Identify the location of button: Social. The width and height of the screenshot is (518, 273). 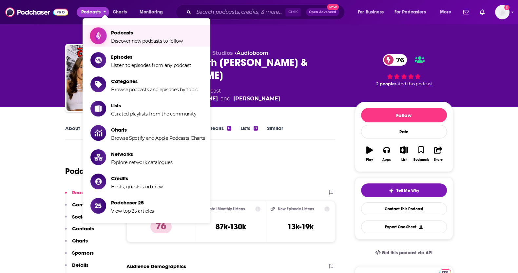
(76, 219).